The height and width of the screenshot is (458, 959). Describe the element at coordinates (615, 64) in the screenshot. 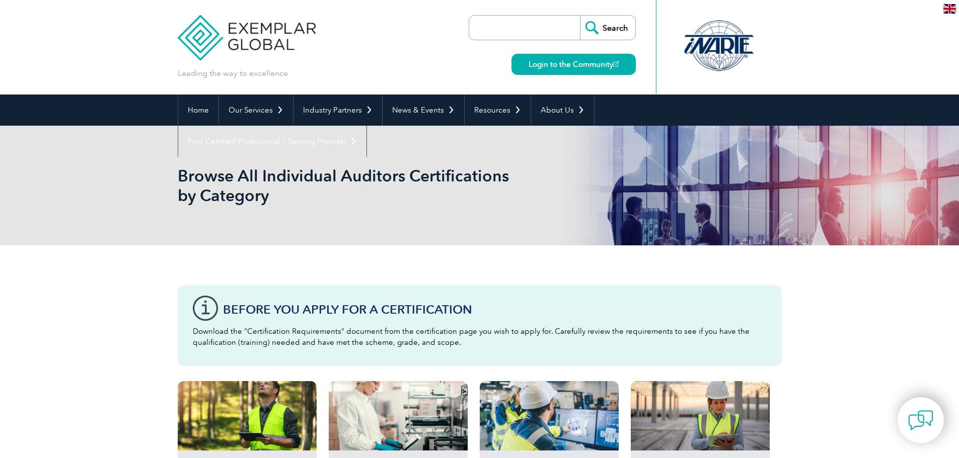

I see `img: open_square.png` at that location.